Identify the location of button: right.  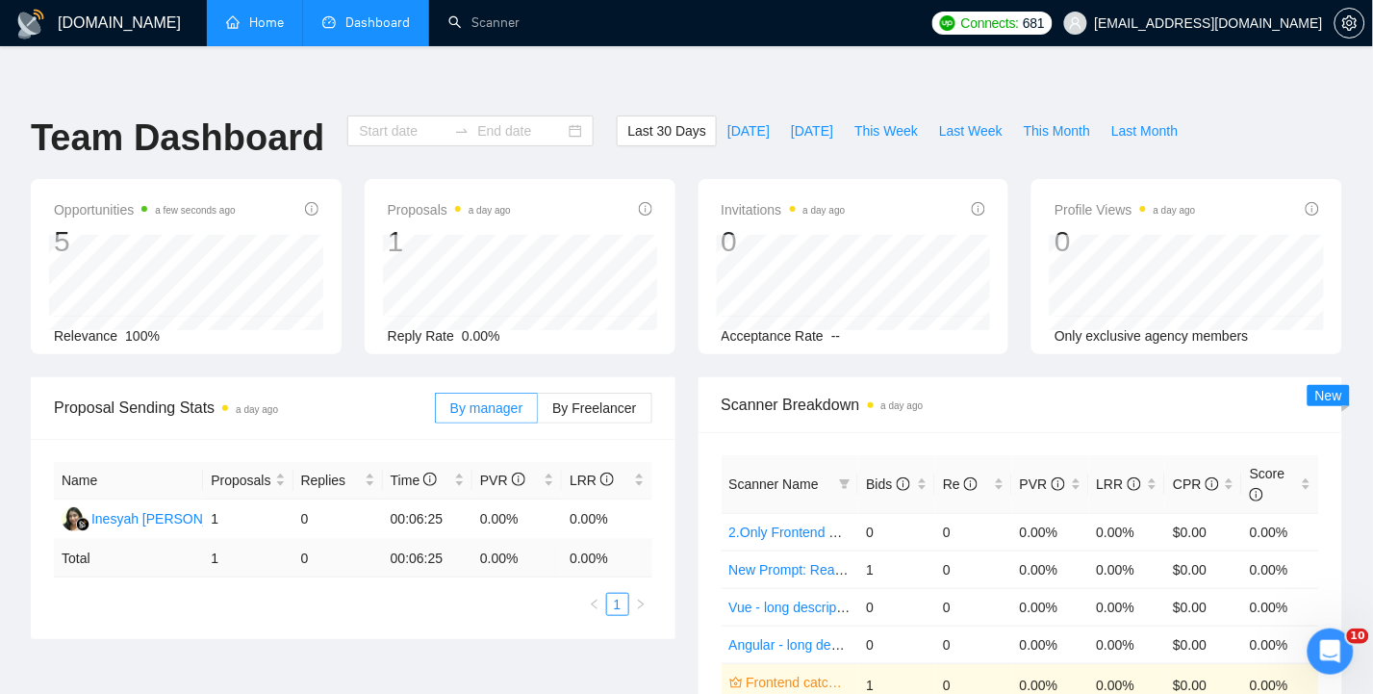
(641, 604).